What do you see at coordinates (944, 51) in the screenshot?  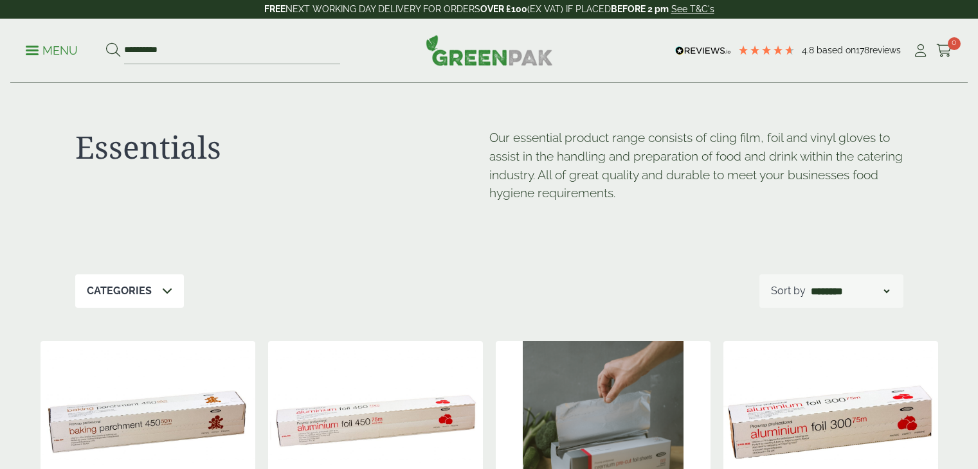 I see `a: 0` at bounding box center [944, 51].